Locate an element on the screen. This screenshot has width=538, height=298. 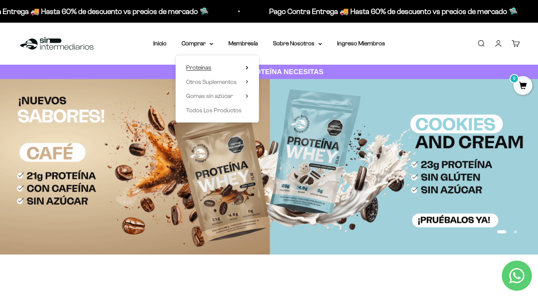
a: Inicio is located at coordinates (160, 43).